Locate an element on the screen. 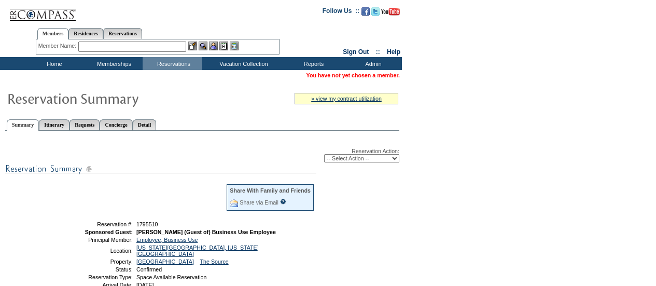 The height and width of the screenshot is (286, 656). a: Members is located at coordinates (53, 34).